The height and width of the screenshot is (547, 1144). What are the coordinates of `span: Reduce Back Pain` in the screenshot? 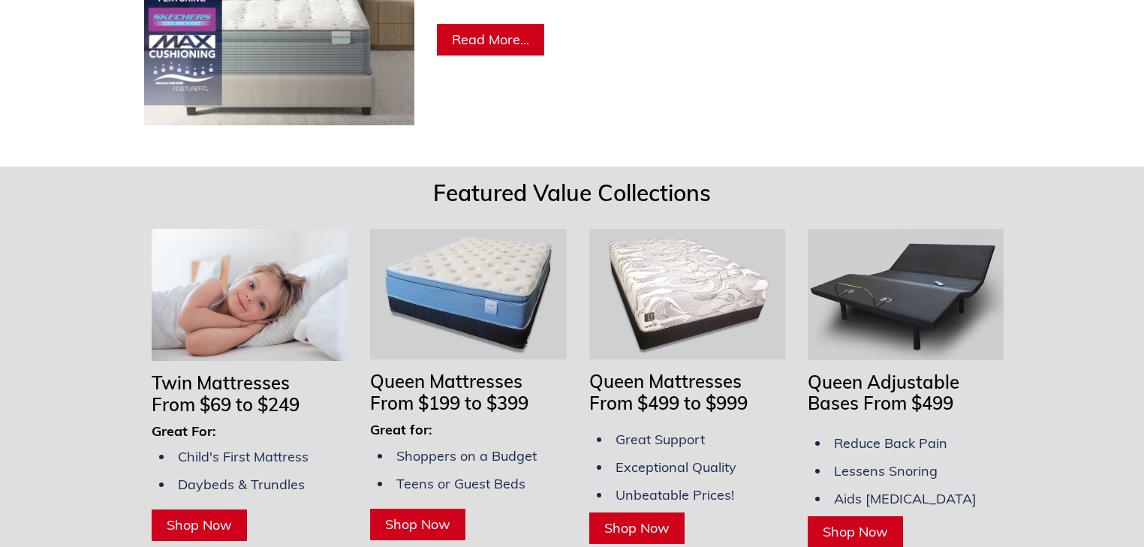 It's located at (891, 443).